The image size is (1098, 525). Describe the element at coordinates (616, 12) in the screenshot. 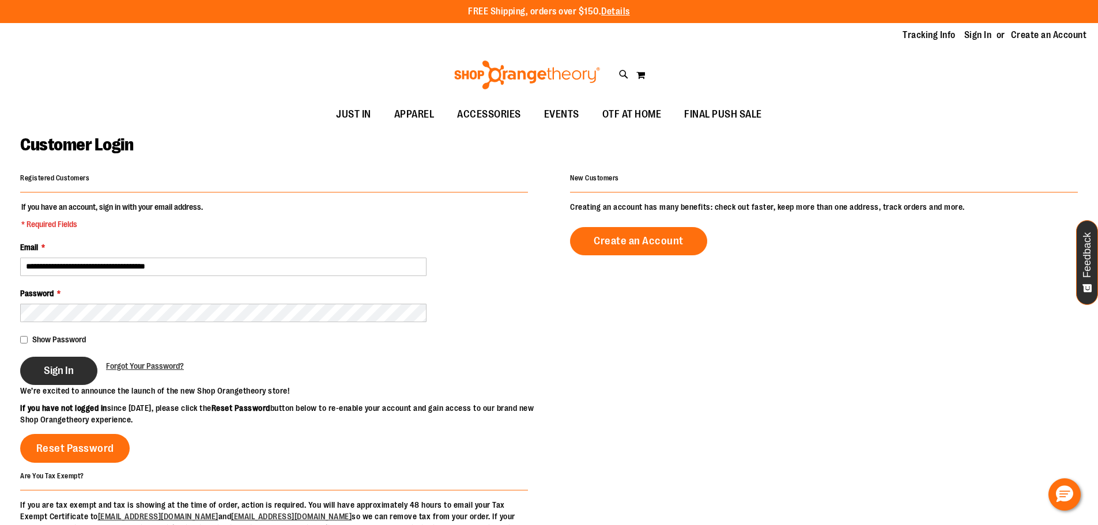

I see `a: Details` at that location.